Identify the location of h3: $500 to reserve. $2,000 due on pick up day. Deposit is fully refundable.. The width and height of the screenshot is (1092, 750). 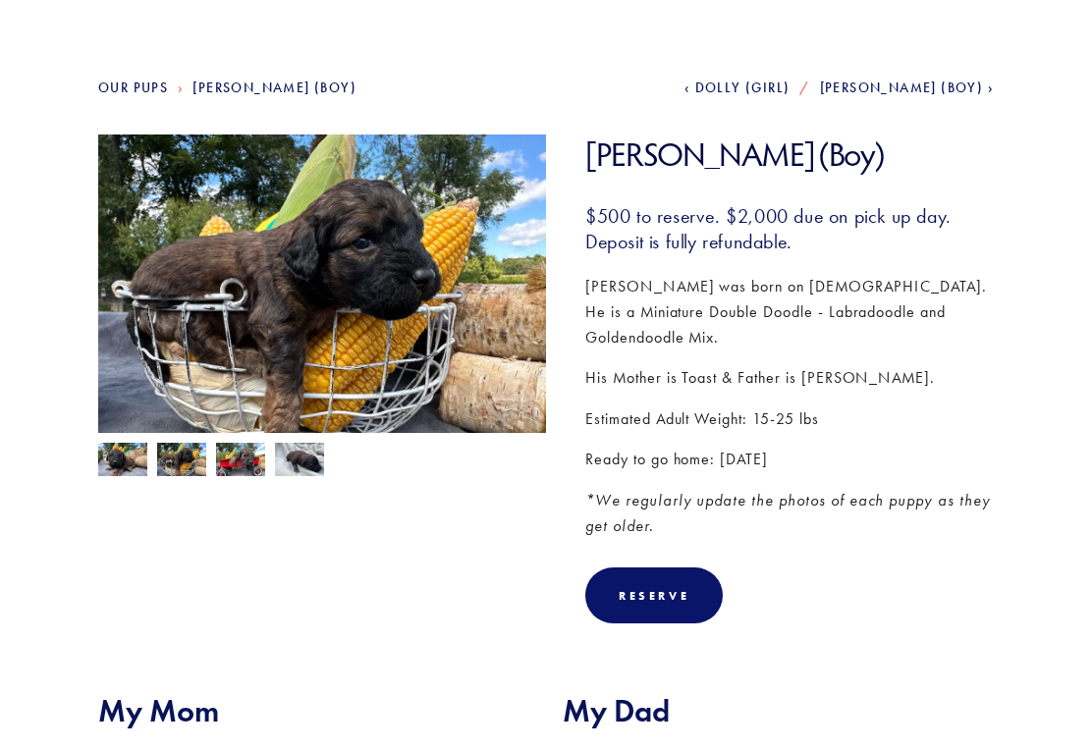
(790, 229).